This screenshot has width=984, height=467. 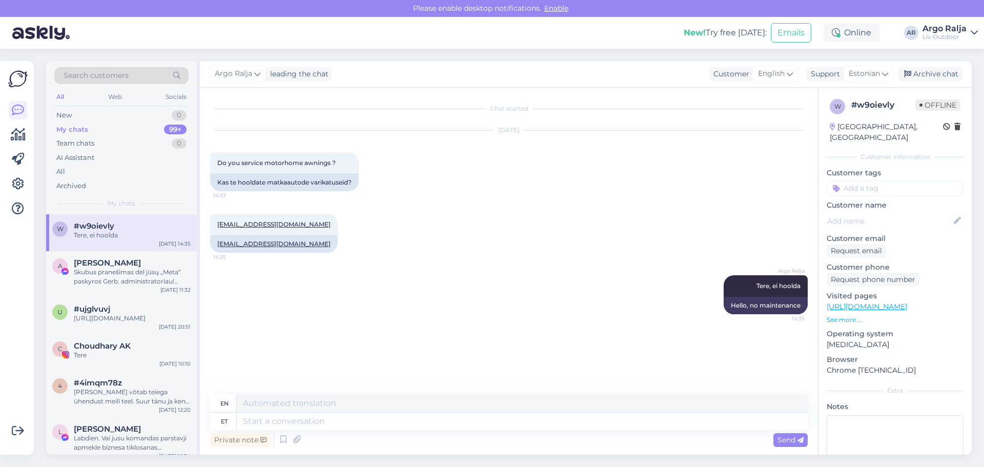 What do you see at coordinates (851, 33) in the screenshot?
I see `div: Online` at bounding box center [851, 33].